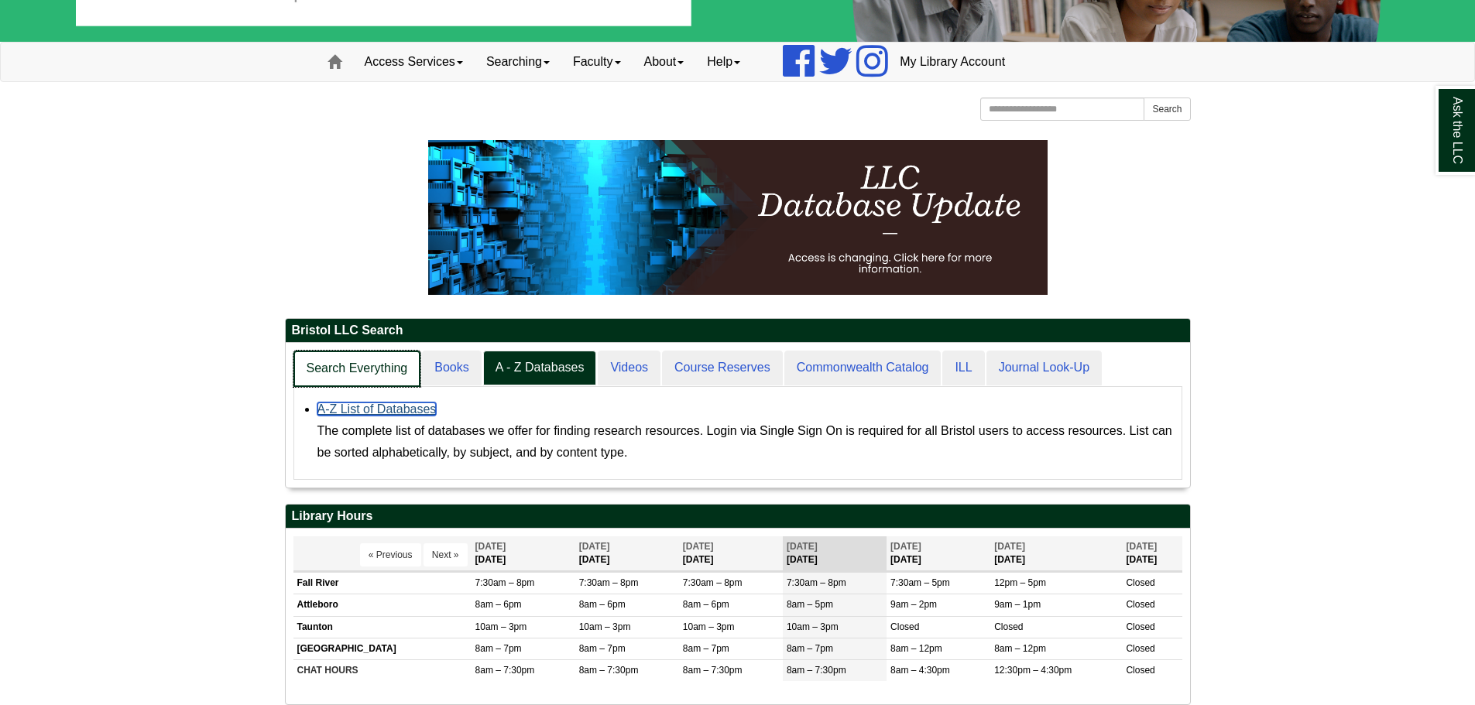 This screenshot has width=1475, height=705. What do you see at coordinates (597, 62) in the screenshot?
I see `a: Faculty` at bounding box center [597, 62].